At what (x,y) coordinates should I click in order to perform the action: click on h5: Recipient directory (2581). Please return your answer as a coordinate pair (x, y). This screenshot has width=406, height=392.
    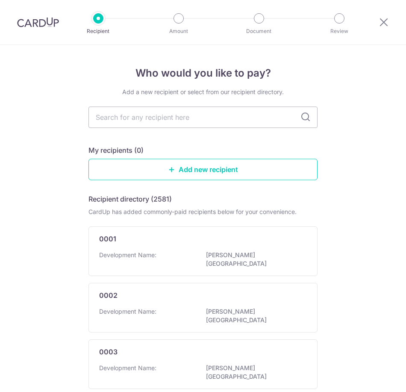
    Looking at the image, I should click on (130, 199).